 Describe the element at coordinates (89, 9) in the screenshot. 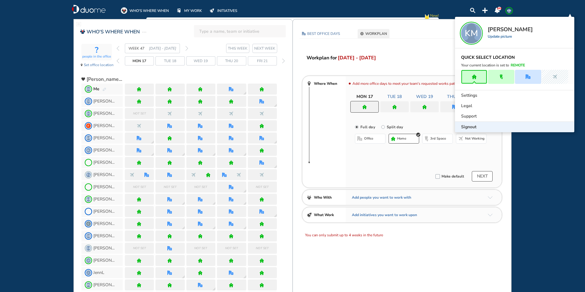

I see `div: duome-logo-whitelogo` at that location.